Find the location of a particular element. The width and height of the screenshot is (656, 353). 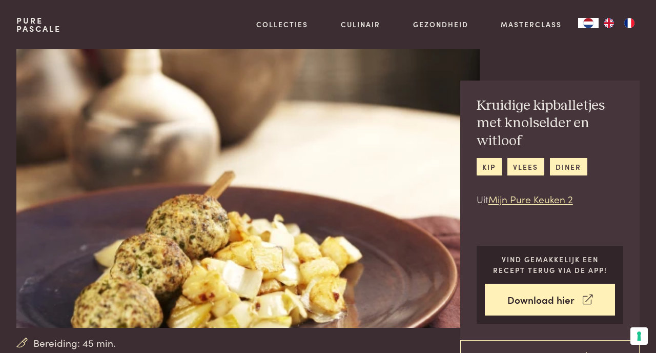

aside: Language selected: Nederlands is located at coordinates (609, 23).